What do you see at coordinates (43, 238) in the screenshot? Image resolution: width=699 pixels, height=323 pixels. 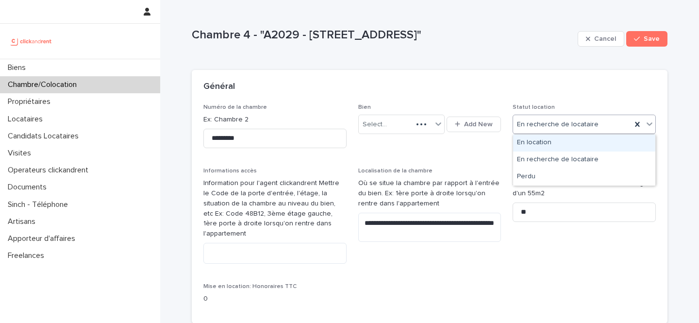 I see `p: Apporteur d'affaires` at bounding box center [43, 238].